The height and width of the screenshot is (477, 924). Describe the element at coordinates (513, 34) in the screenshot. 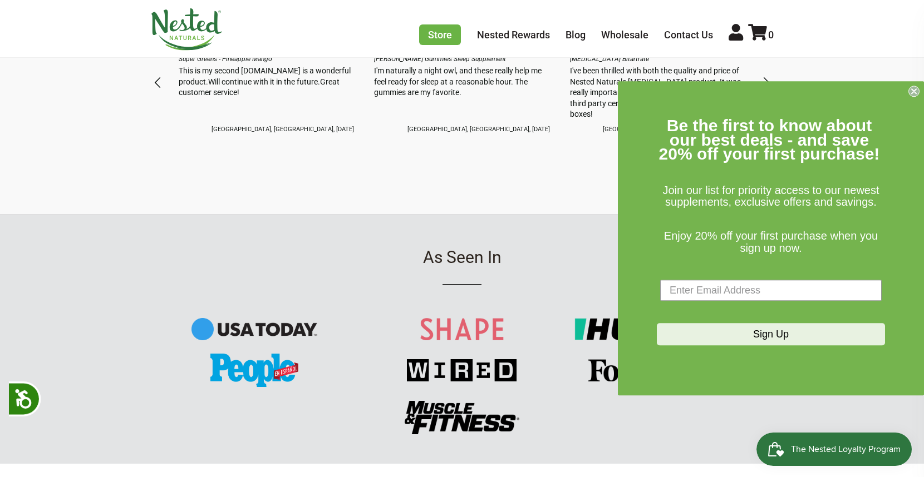

I see `a: Nested Rewards` at that location.